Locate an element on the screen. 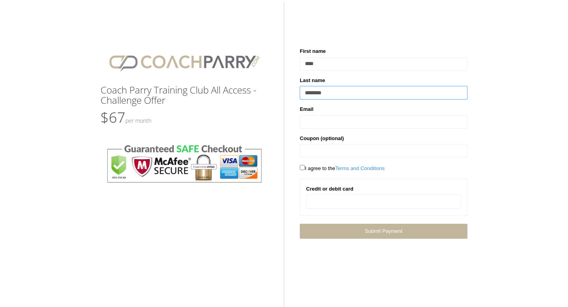 The image size is (568, 307). span: I agree to the is located at coordinates (342, 168).